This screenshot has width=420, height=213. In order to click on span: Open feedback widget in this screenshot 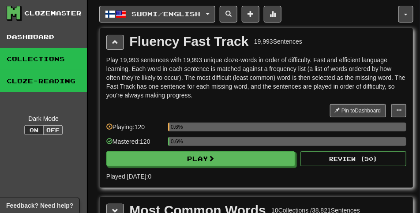, I will do `click(40, 206)`.